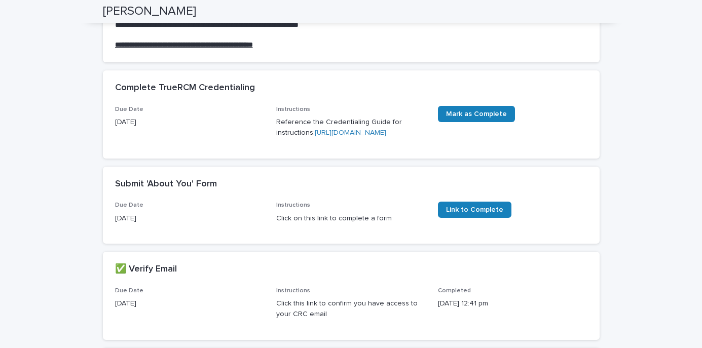 The width and height of the screenshot is (702, 348). I want to click on span: Link to Complete, so click(474, 210).